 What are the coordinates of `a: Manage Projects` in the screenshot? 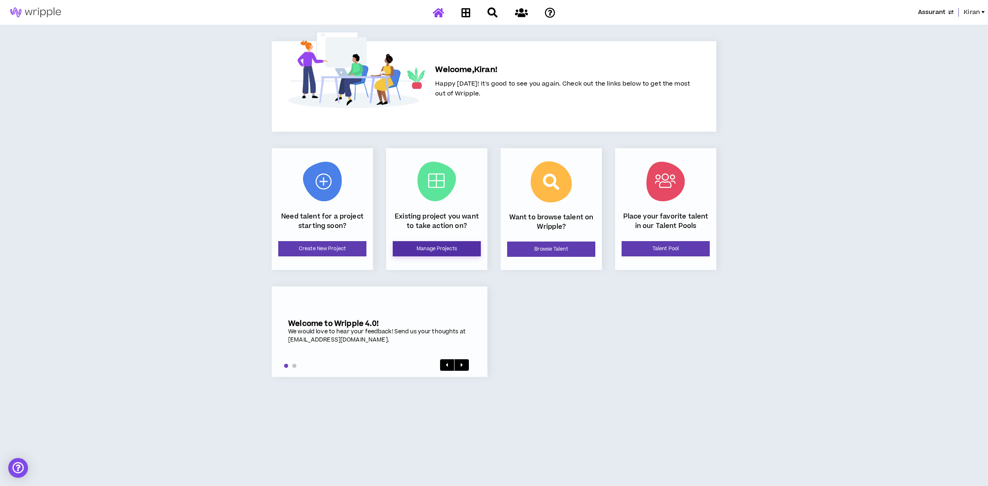 It's located at (437, 249).